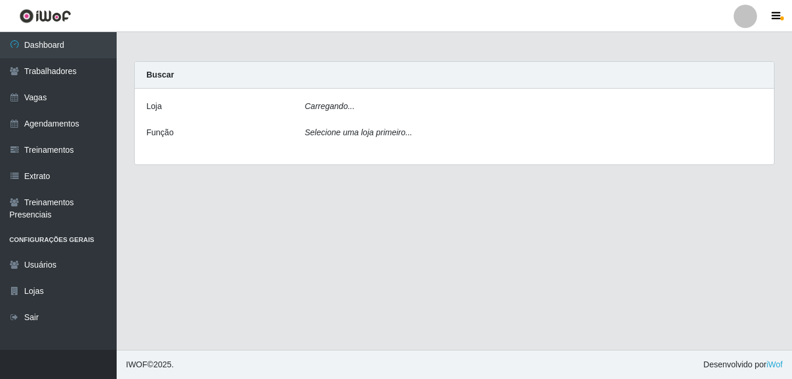 The height and width of the screenshot is (379, 792). Describe the element at coordinates (330, 106) in the screenshot. I see `i: Carregando...` at that location.